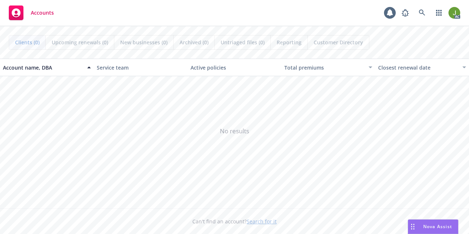 This screenshot has width=469, height=234. Describe the element at coordinates (328, 67) in the screenshot. I see `button: Total premiums` at that location.